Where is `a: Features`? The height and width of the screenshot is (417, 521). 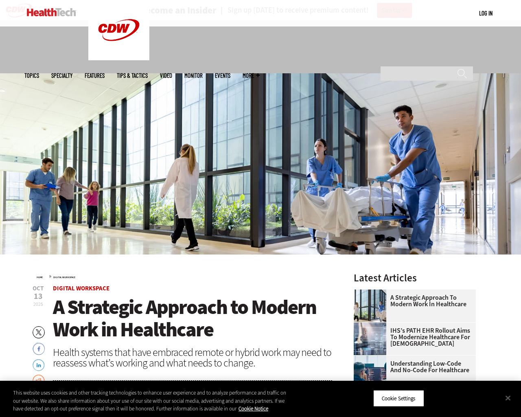
a: Features is located at coordinates (95, 75).